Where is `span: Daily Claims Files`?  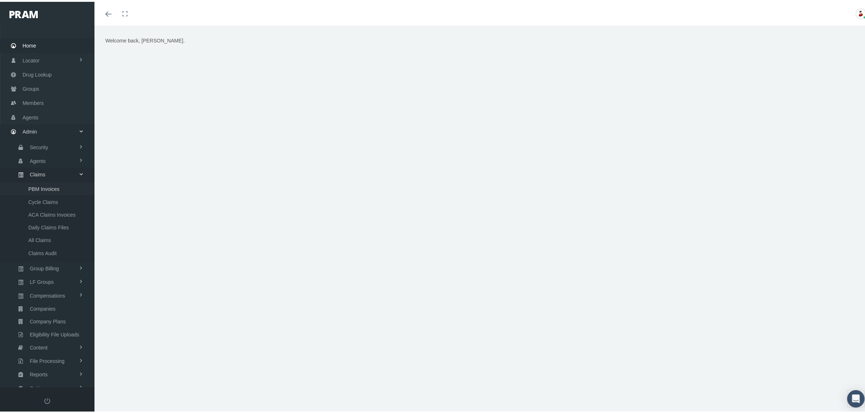 span: Daily Claims Files is located at coordinates (48, 226).